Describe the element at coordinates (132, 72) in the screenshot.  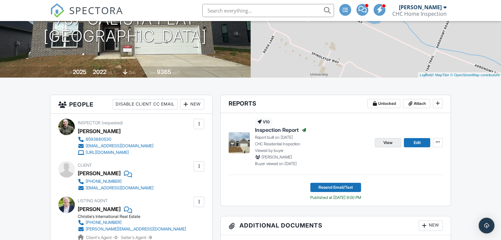
I see `span: slab` at that location.